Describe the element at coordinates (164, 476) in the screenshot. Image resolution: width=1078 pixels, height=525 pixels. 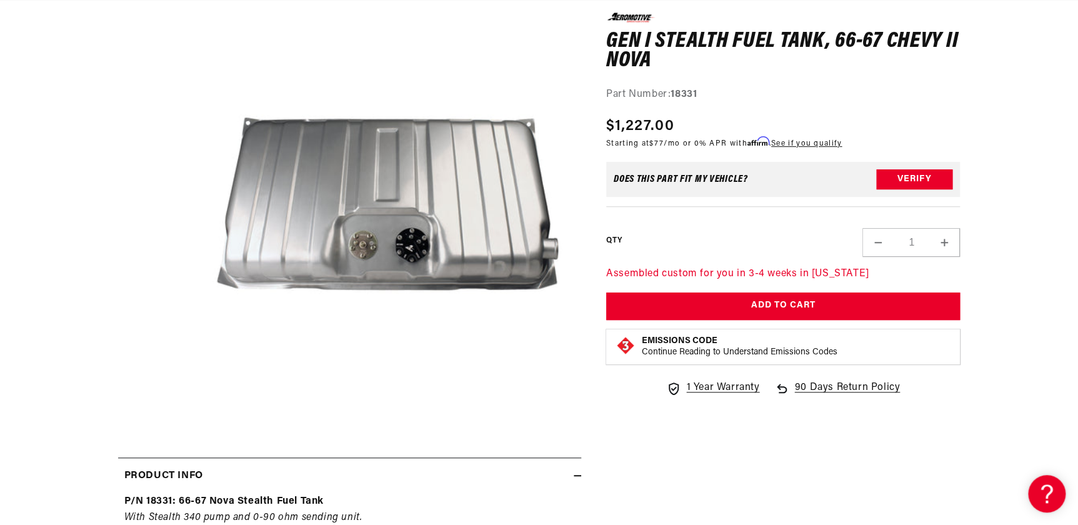
I see `h2: Product Info` at that location.